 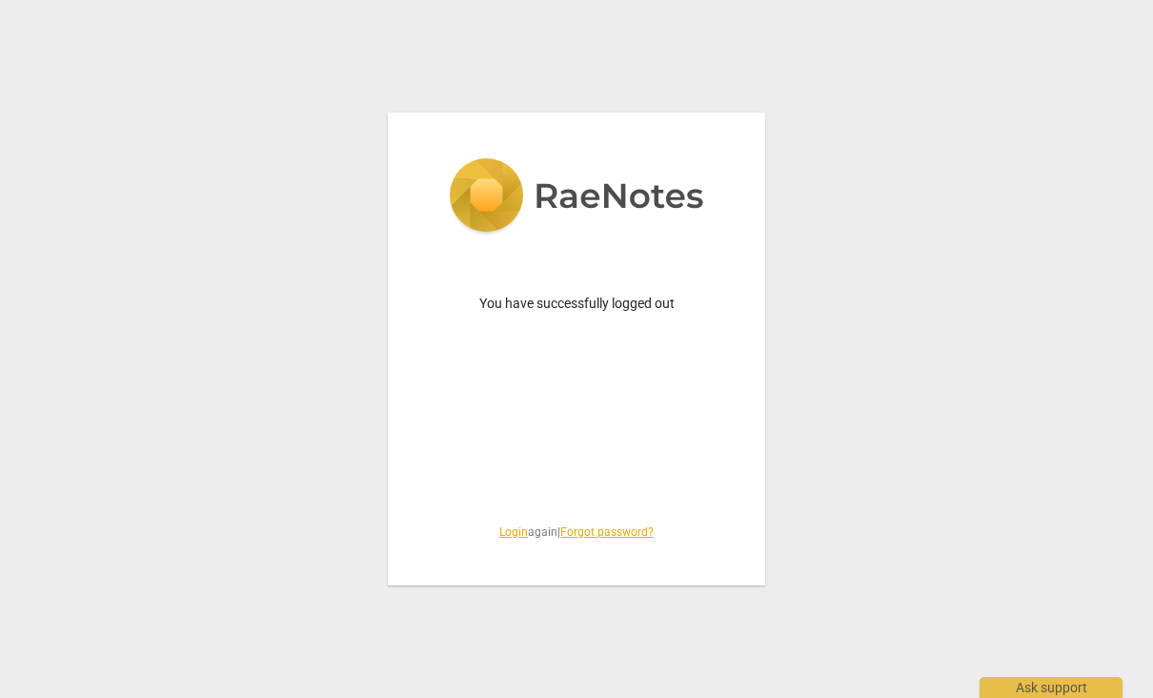 I want to click on p: You have successfully logged out, so click(x=577, y=303).